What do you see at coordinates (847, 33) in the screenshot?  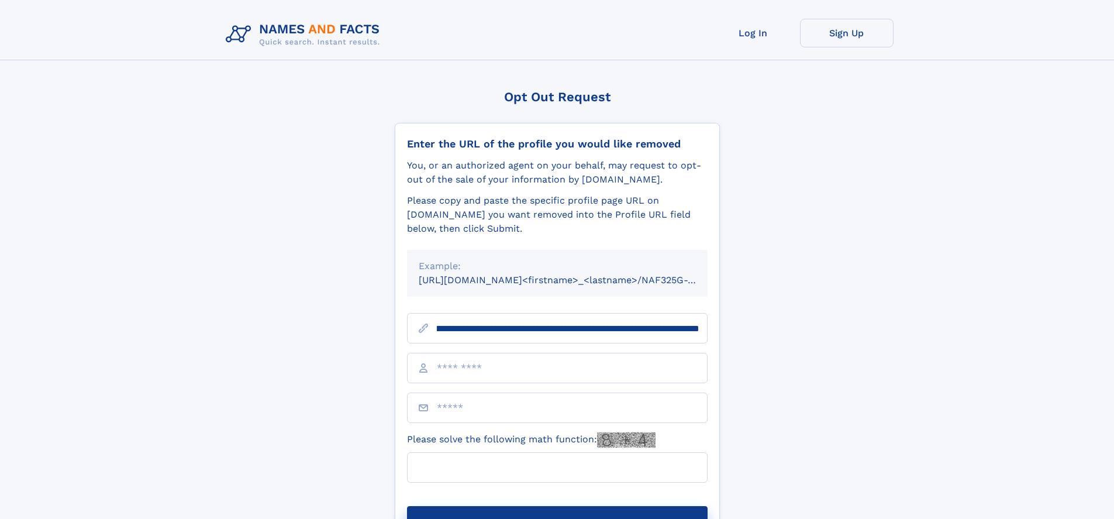 I see `a: Sign Up` at bounding box center [847, 33].